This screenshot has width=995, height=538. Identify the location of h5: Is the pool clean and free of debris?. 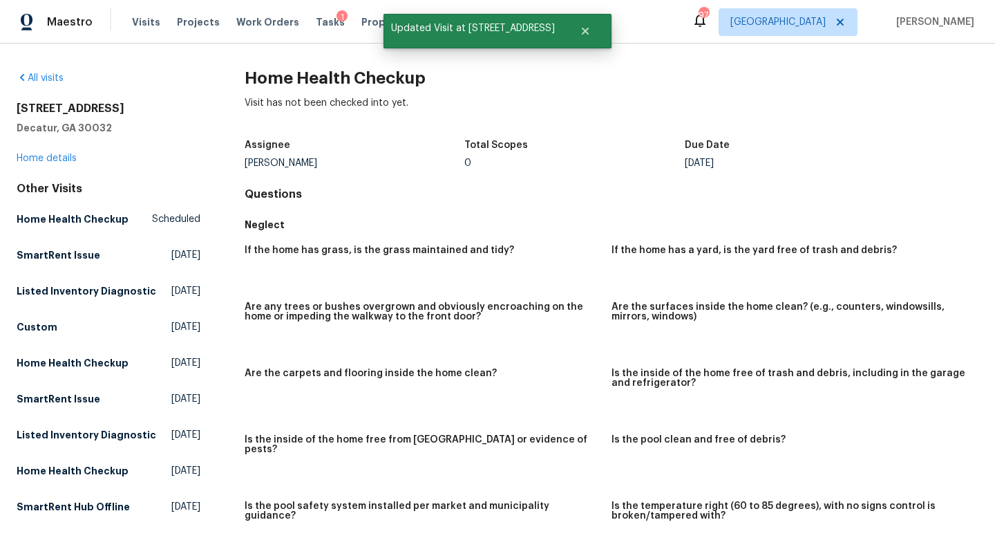
(699, 440).